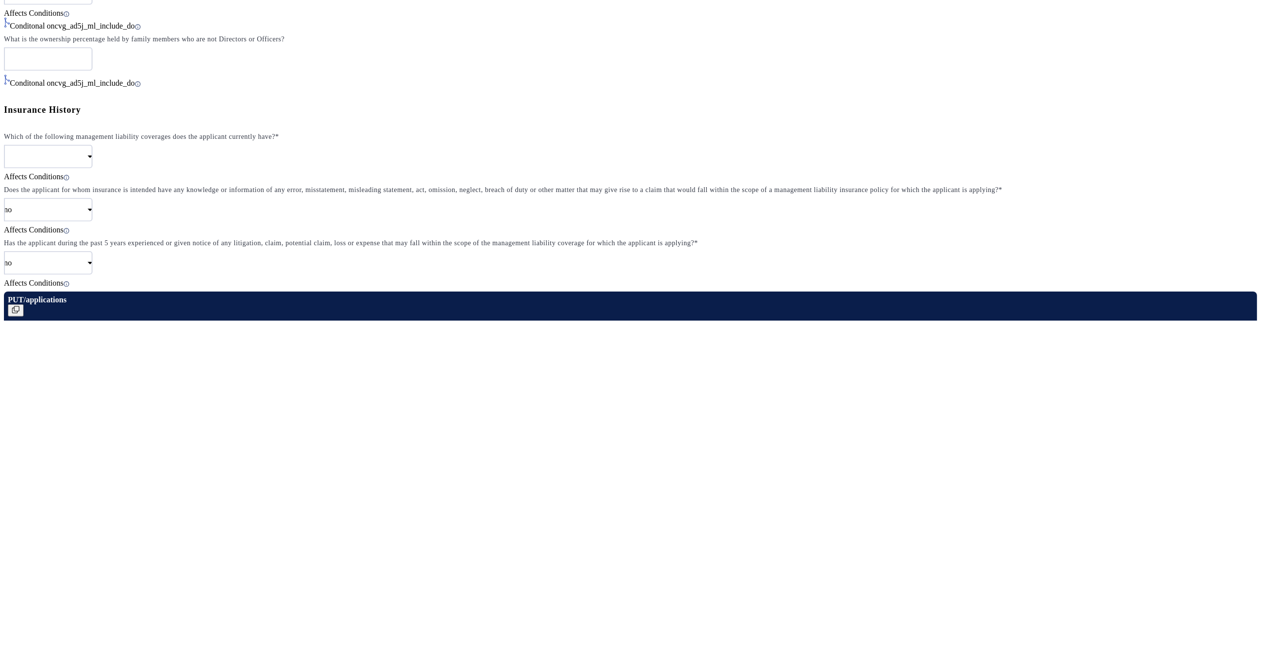 The height and width of the screenshot is (653, 1261). Describe the element at coordinates (141, 136) in the screenshot. I see `label: Which of the following management liability coverages does the applicant currently have?*` at that location.